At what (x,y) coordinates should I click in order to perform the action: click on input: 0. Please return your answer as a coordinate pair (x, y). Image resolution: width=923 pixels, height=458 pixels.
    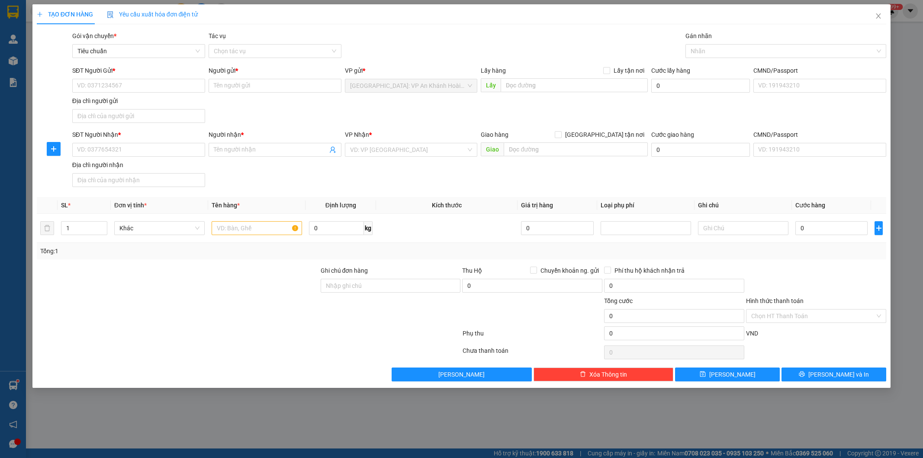
    Looking at the image, I should click on (557, 228).